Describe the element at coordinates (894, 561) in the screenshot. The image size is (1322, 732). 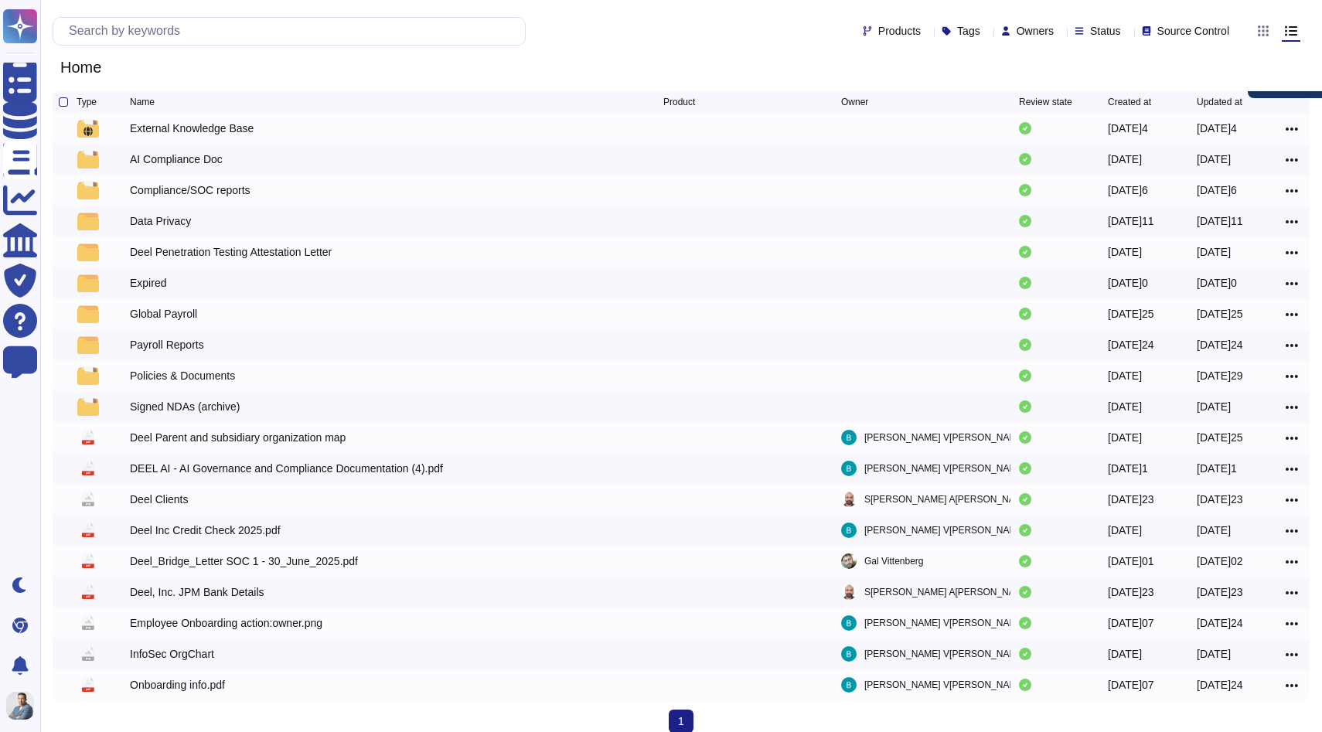
I see `span: Gal Vittenberg` at that location.